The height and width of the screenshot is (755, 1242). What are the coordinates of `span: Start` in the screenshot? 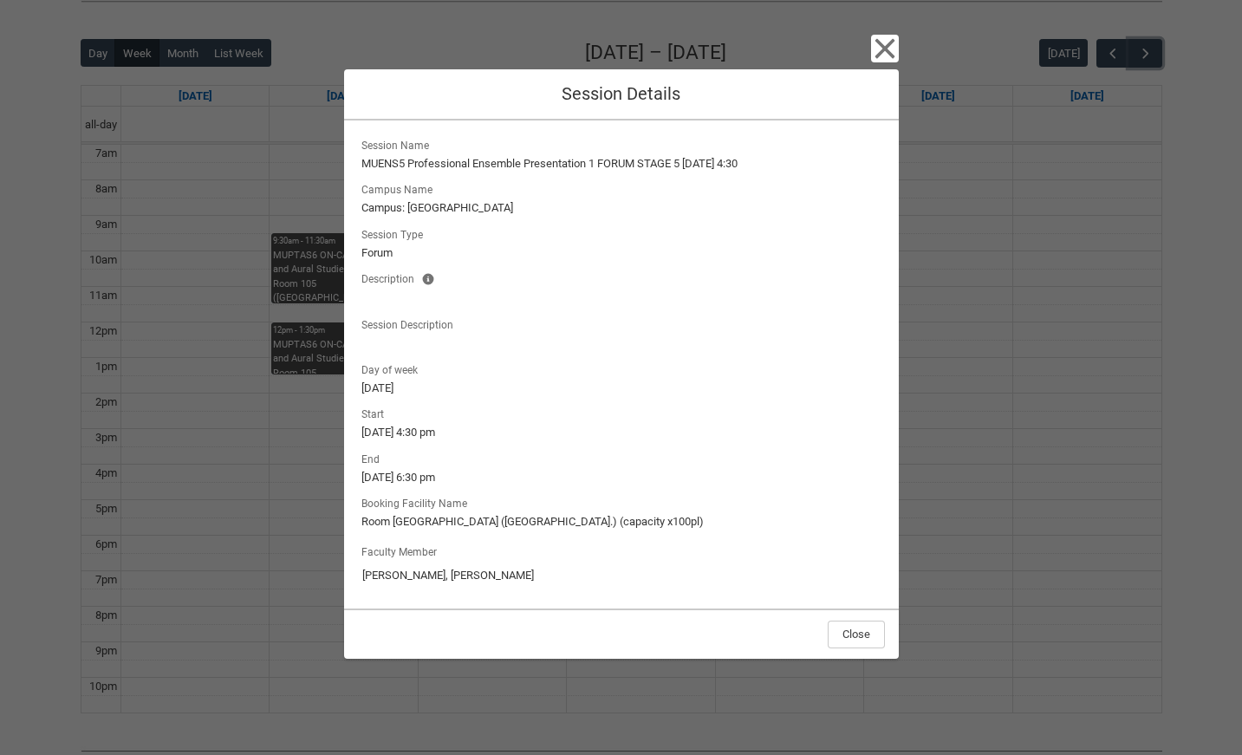 It's located at (376, 413).